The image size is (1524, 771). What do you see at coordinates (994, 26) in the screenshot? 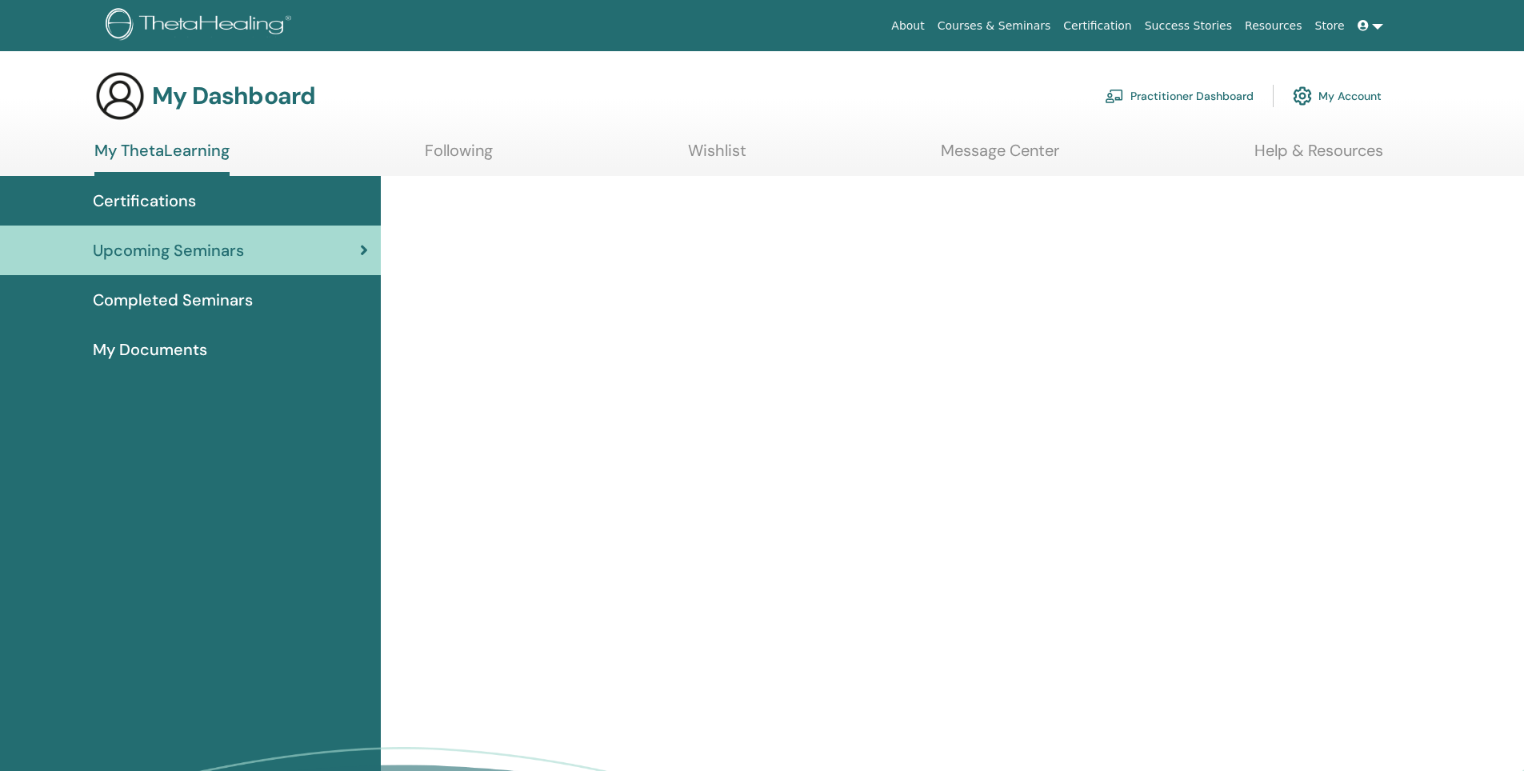
I see `a: Courses & Seminars` at bounding box center [994, 26].